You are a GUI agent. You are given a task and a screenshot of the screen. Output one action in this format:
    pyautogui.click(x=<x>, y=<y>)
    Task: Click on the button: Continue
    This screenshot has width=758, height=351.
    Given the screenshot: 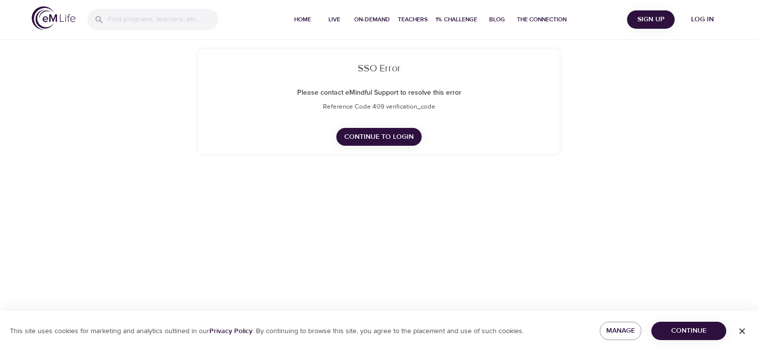 What is the action you would take?
    pyautogui.click(x=688, y=331)
    